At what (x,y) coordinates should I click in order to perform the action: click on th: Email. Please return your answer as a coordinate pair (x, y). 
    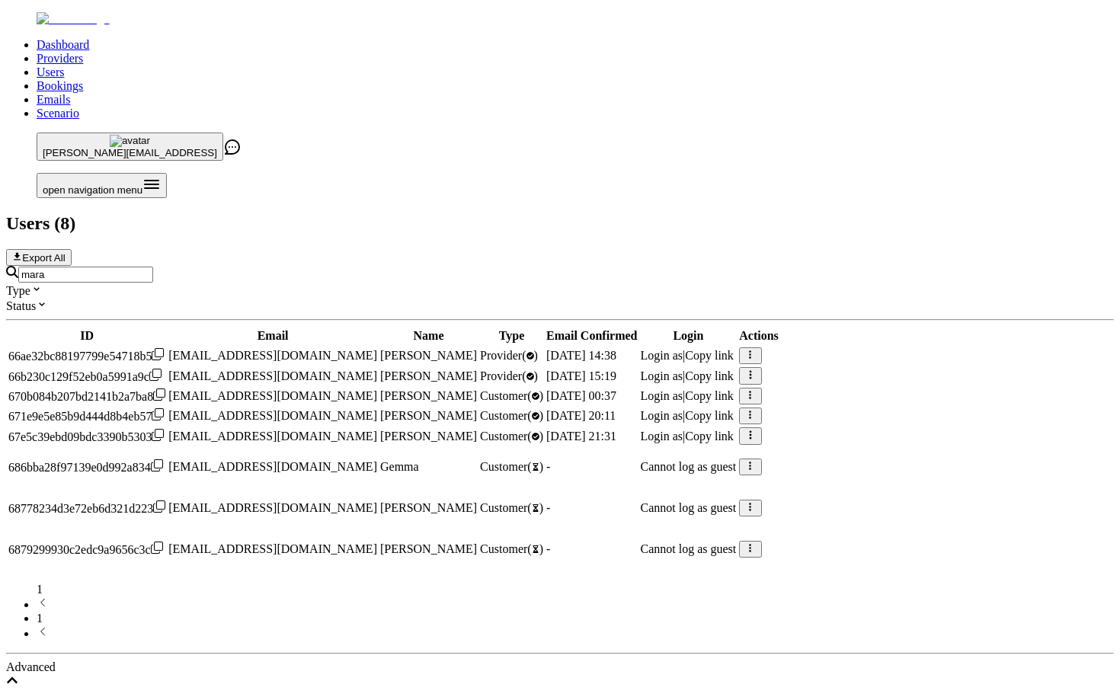
    Looking at the image, I should click on (273, 336).